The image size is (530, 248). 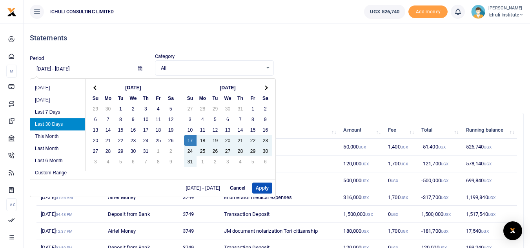 I want to click on h4: Statements, so click(x=277, y=38).